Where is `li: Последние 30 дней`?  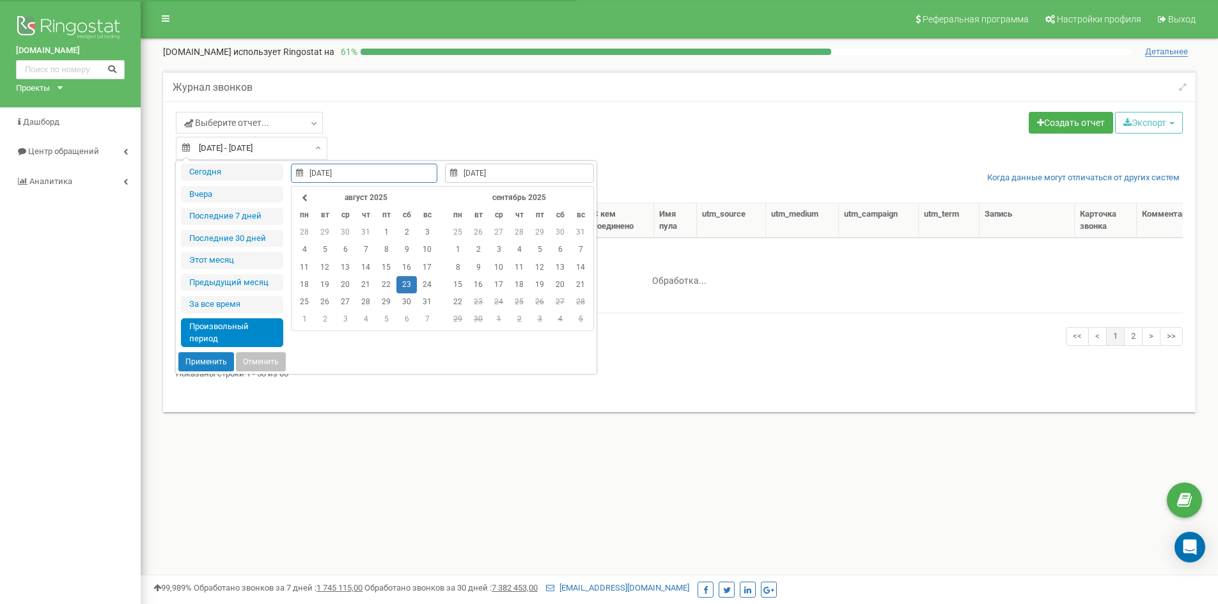 li: Последние 30 дней is located at coordinates (232, 239).